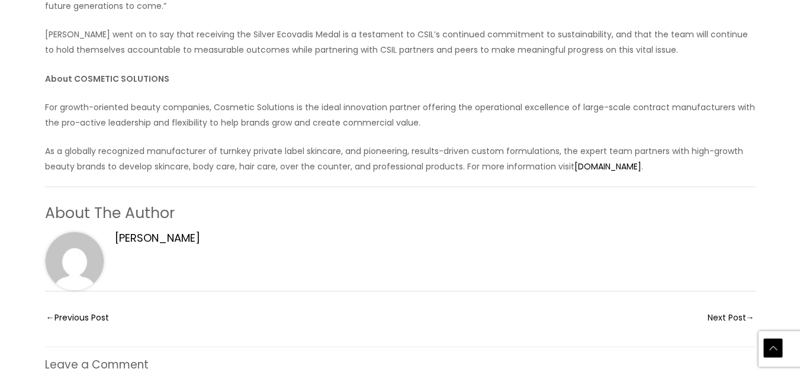 This screenshot has height=375, width=800. What do you see at coordinates (78, 319) in the screenshot?
I see `a: Previous Post` at bounding box center [78, 319].